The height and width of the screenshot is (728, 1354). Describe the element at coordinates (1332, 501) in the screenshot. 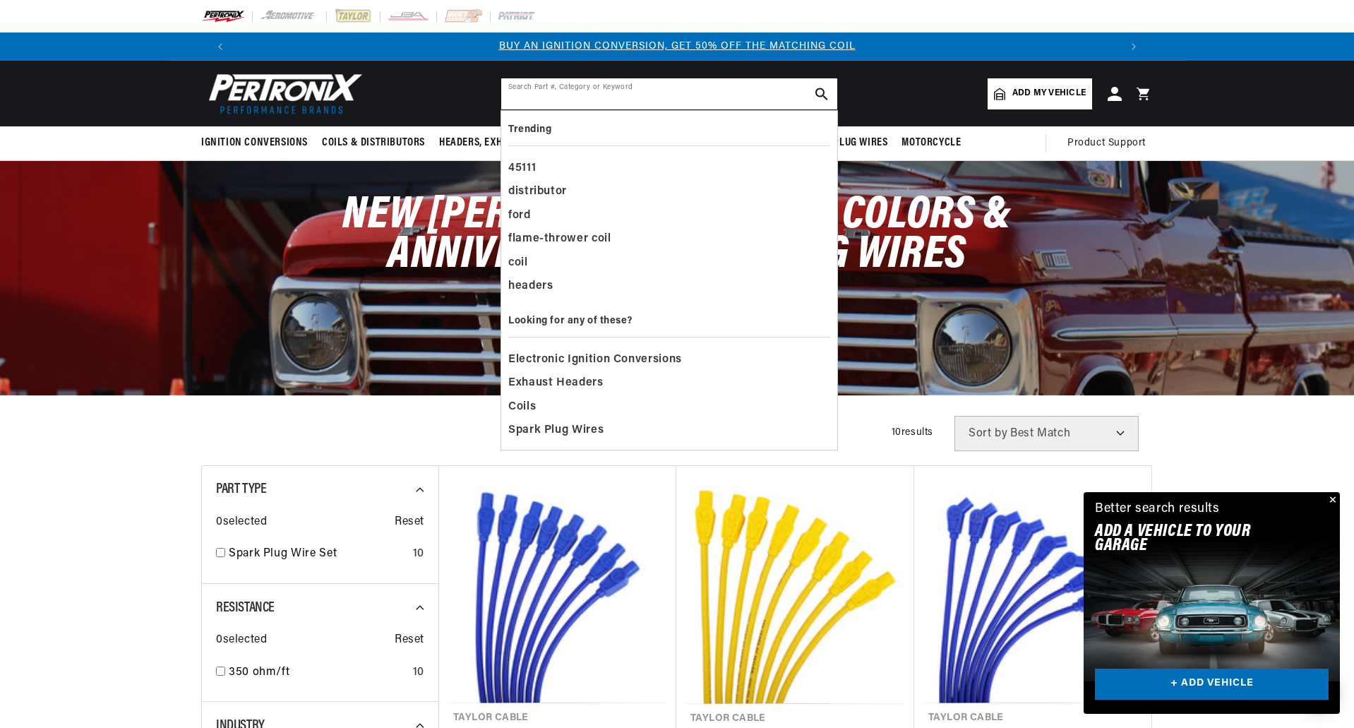

I see `button: Close` at that location.